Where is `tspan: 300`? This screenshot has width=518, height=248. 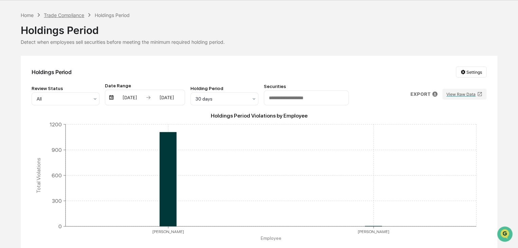 tspan: 300 is located at coordinates (57, 200).